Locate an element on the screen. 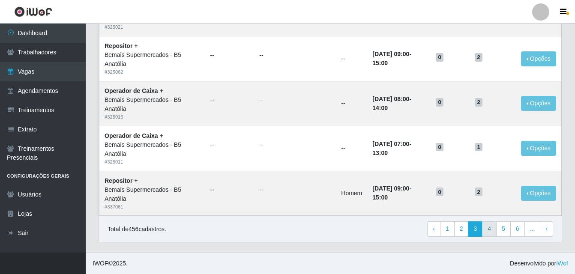  a: Next is located at coordinates (547, 229).